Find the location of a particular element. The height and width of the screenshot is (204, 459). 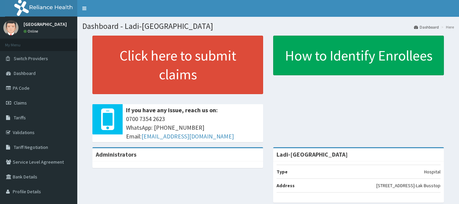

span: Tariffs is located at coordinates (20, 118).